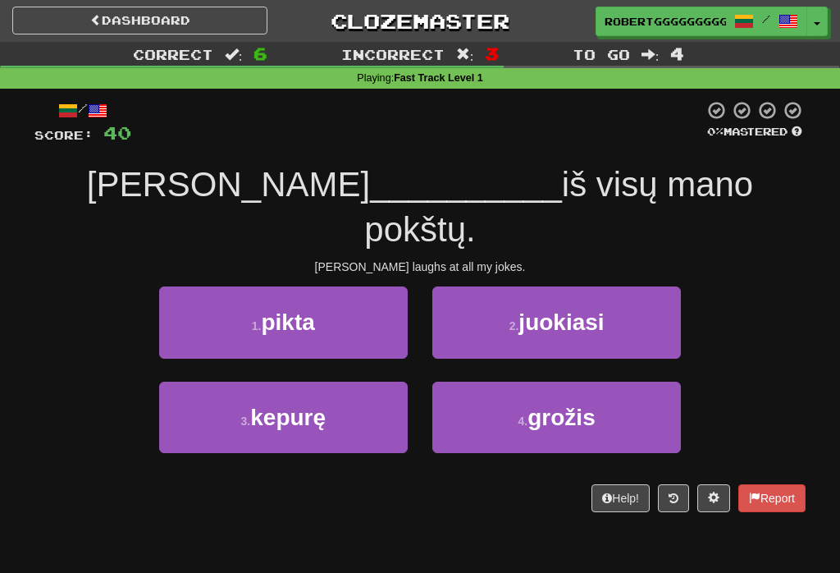 The height and width of the screenshot is (573, 840). What do you see at coordinates (674, 498) in the screenshot?
I see `button: Round history (alt+y)` at bounding box center [674, 498].